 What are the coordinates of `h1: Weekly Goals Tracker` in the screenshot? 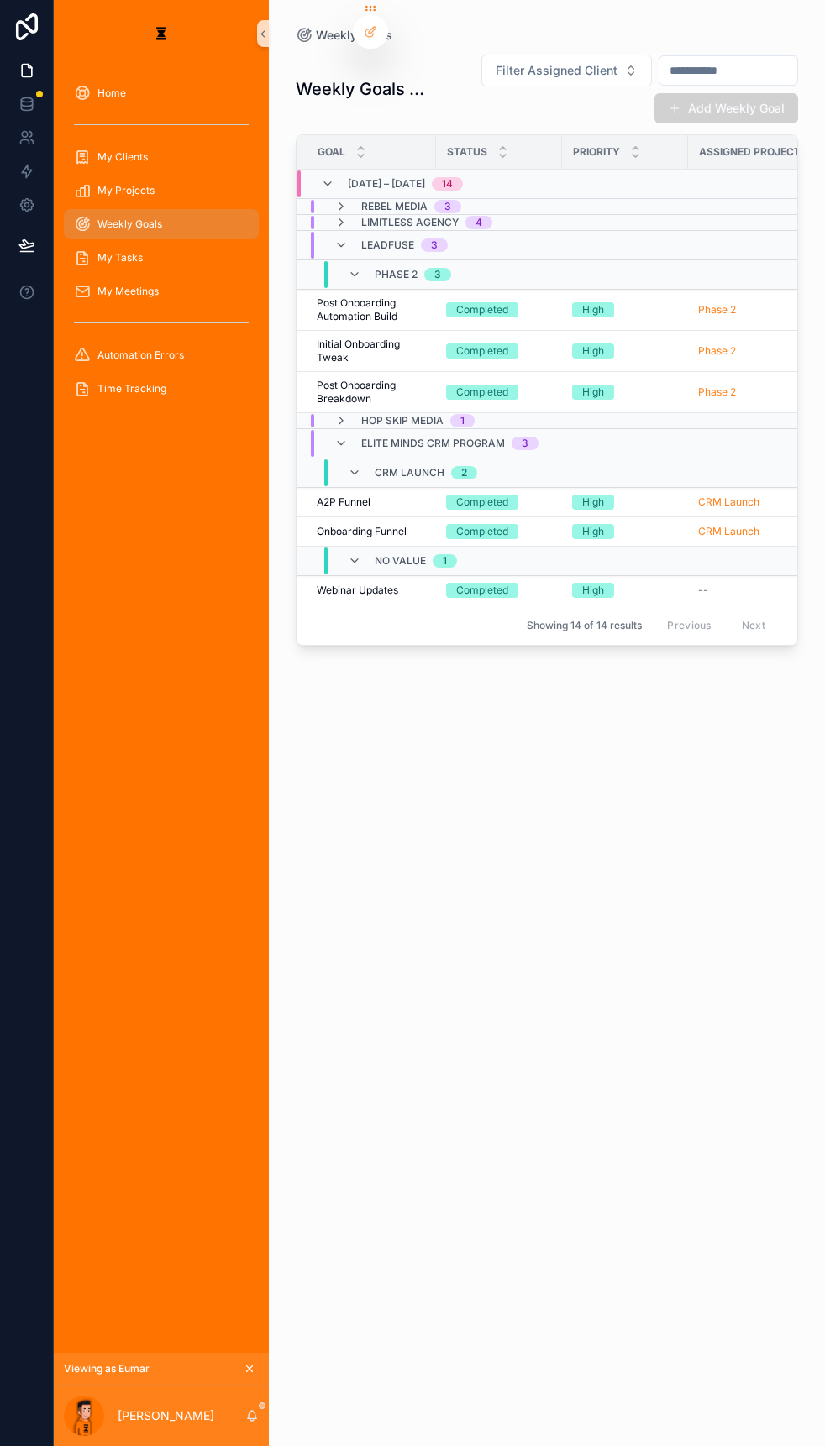 It's located at (362, 89).